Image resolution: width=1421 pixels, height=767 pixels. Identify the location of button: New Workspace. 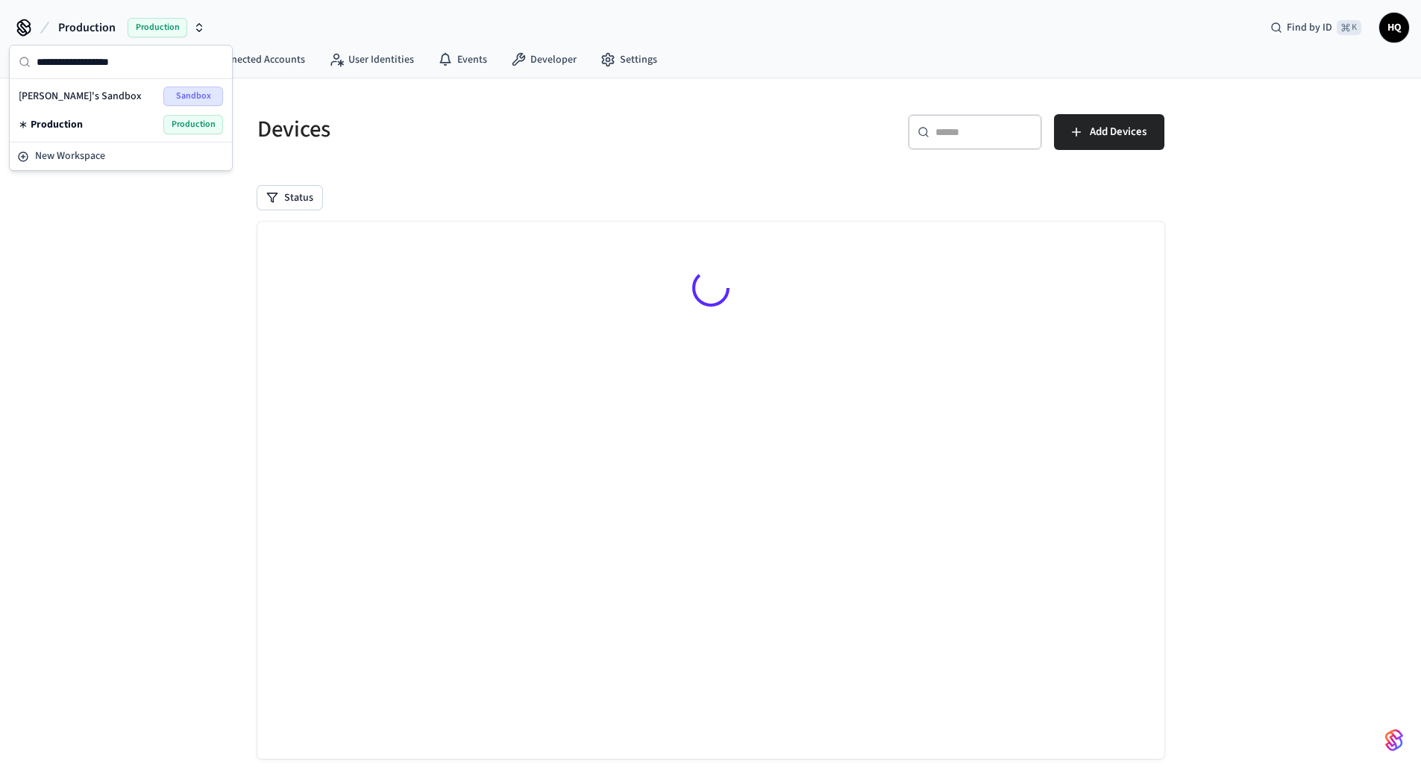
(121, 156).